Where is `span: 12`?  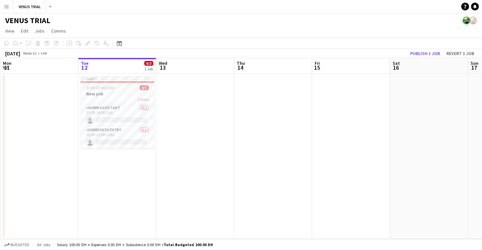 span: 12 is located at coordinates (84, 67).